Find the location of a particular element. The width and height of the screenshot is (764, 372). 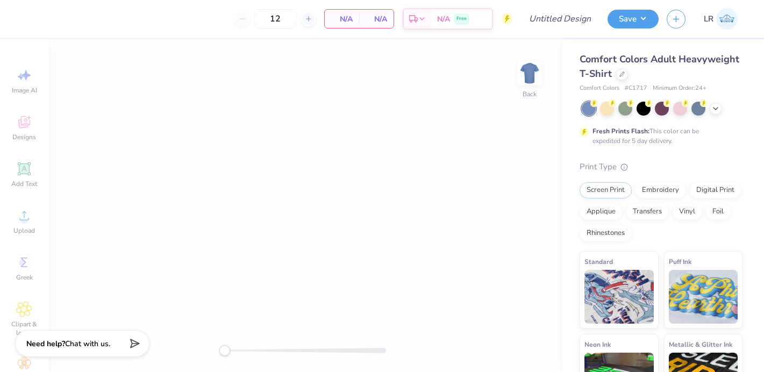

span: Metallic & Glitter Ink is located at coordinates (701, 344).